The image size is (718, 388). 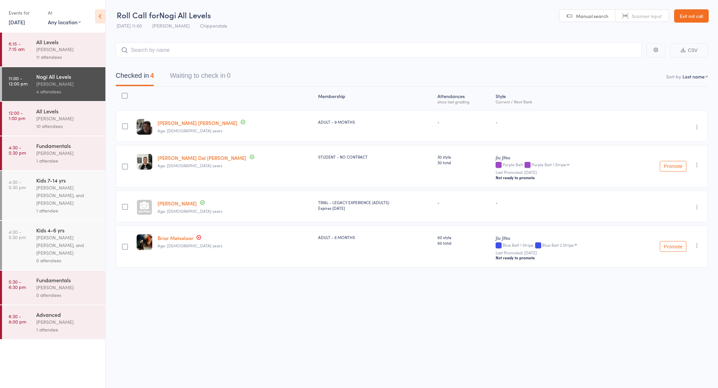 What do you see at coordinates (561, 165) in the screenshot?
I see `div: Purple Belt` at bounding box center [561, 165].